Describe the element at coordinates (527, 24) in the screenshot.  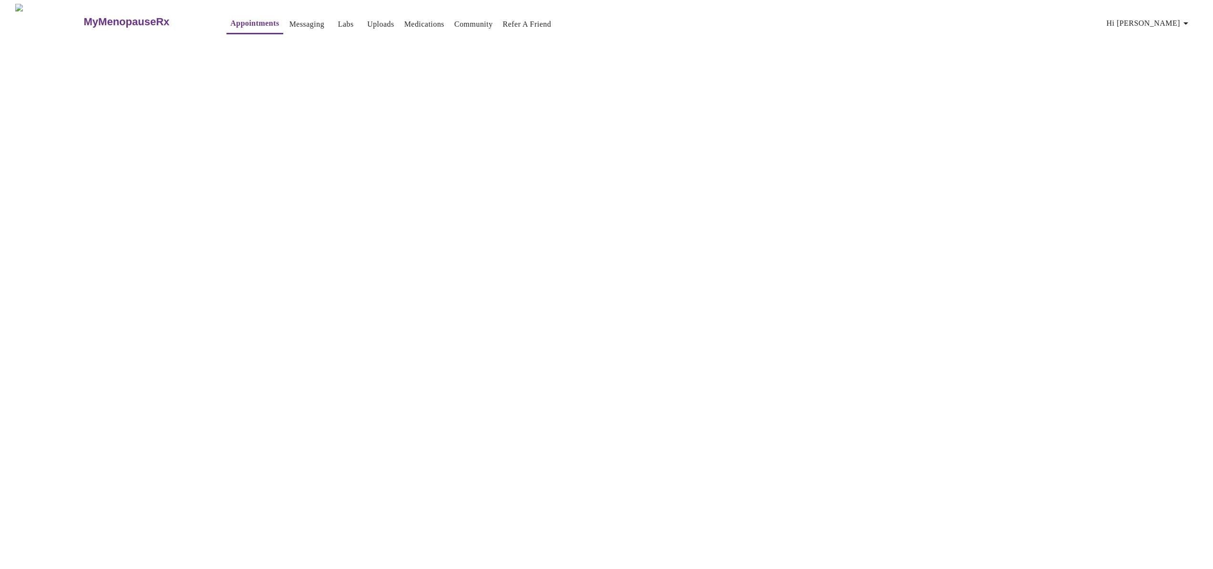
I see `a: Refer a Friend` at that location.